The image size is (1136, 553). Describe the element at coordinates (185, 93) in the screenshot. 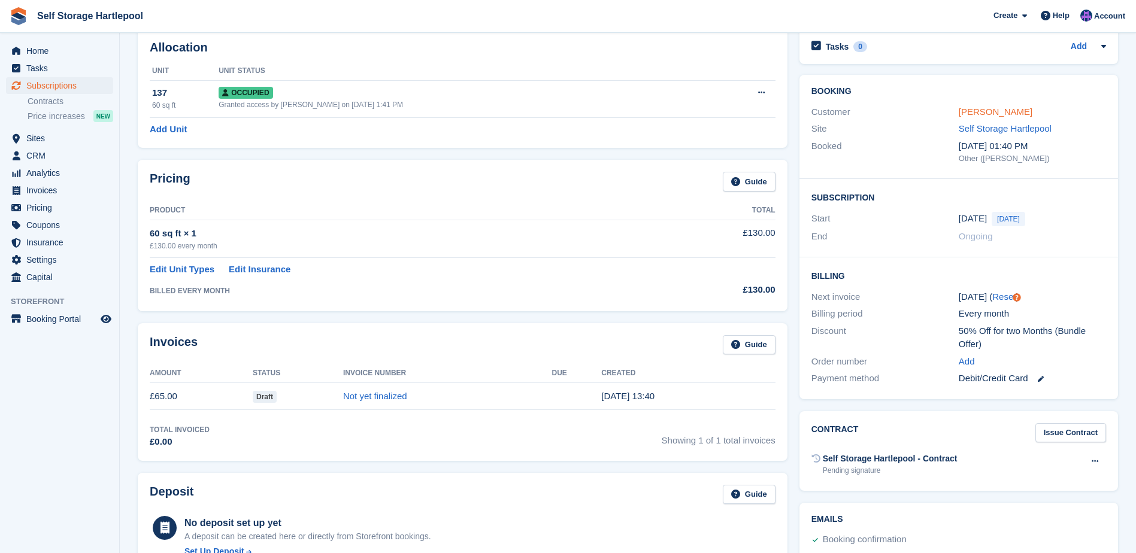

I see `div: 137` at that location.